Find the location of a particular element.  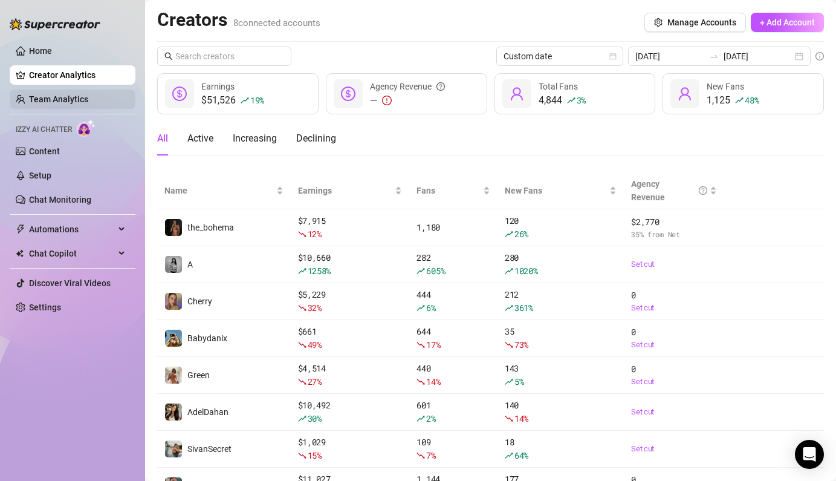

span: Green is located at coordinates (198, 375).